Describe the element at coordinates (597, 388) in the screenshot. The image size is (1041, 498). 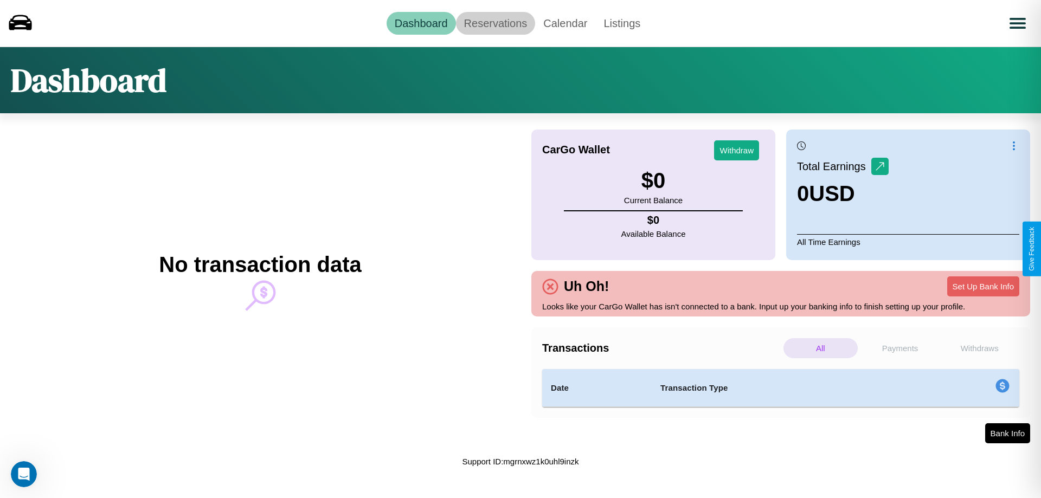
I see `h4: Date` at that location.